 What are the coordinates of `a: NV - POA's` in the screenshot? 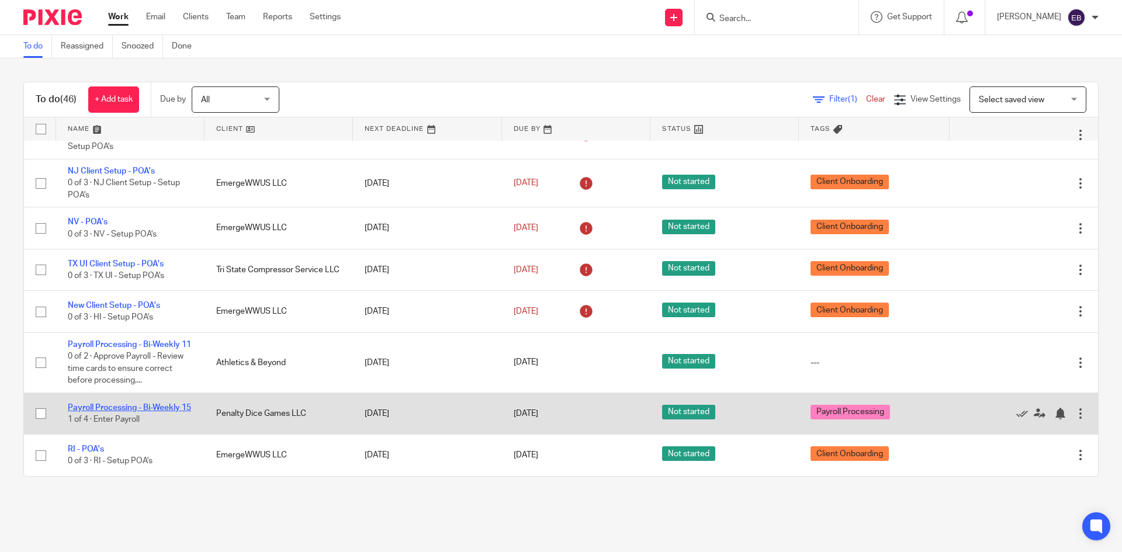 It's located at (88, 222).